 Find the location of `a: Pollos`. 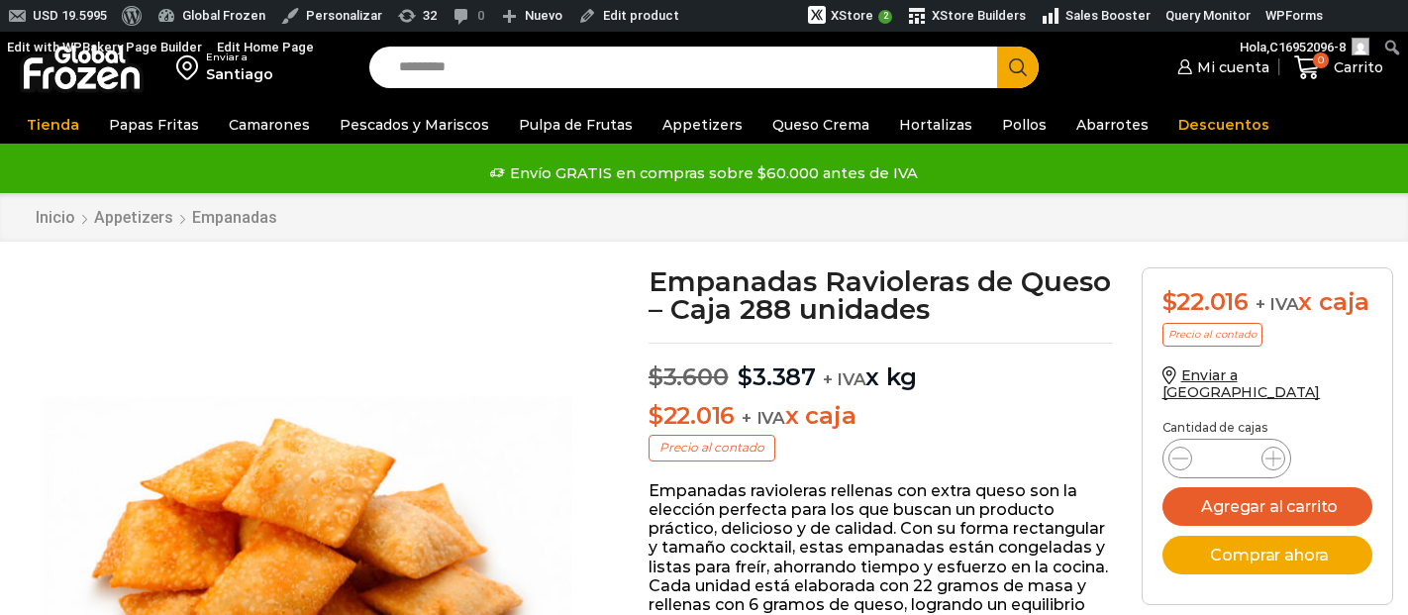

a: Pollos is located at coordinates (1024, 125).